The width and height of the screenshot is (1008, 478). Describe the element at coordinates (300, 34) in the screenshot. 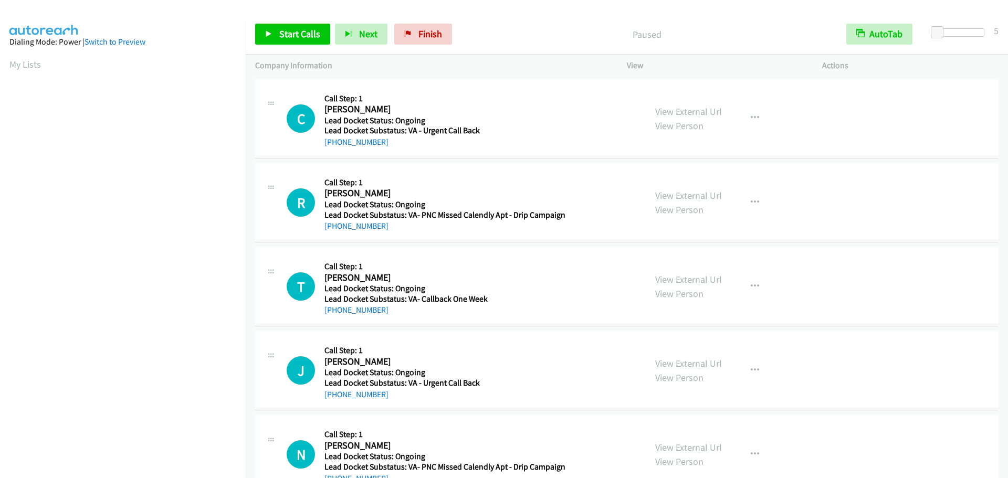

I see `span: Start Calls` at that location.